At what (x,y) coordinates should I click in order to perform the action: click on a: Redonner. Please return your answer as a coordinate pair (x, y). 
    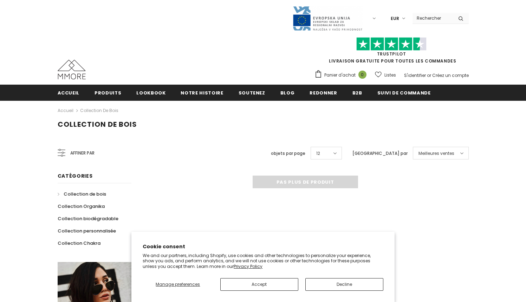
    Looking at the image, I should click on (323, 92).